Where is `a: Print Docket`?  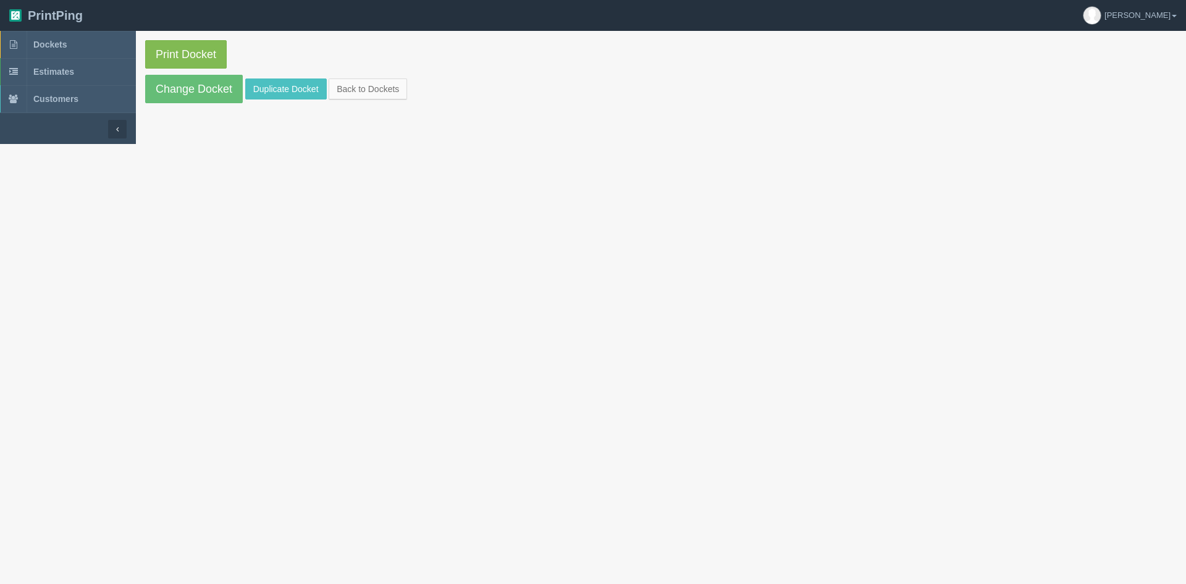 a: Print Docket is located at coordinates (186, 54).